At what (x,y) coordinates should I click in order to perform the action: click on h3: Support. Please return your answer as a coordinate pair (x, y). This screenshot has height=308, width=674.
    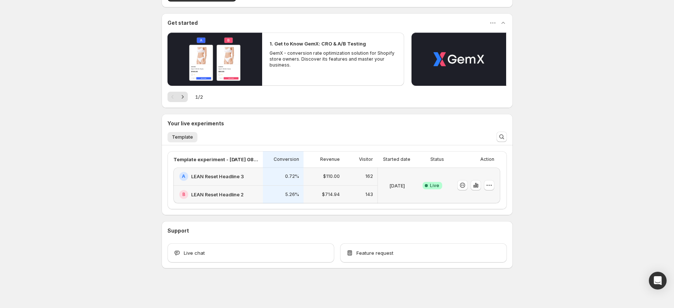
    Looking at the image, I should click on (178, 231).